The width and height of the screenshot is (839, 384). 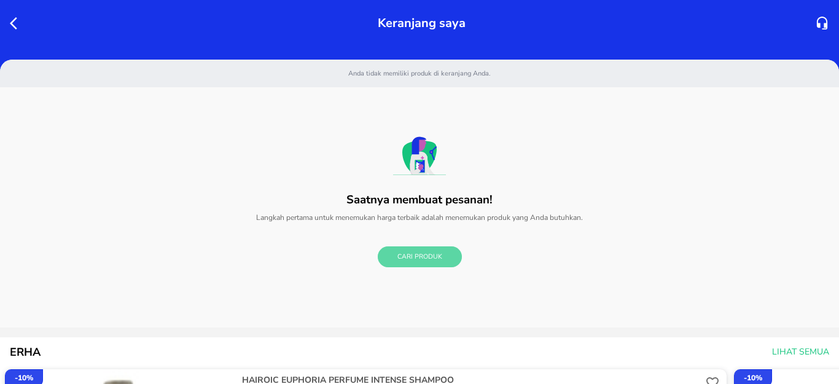 I want to click on img: female_pharmacist_welcome, so click(x=419, y=155).